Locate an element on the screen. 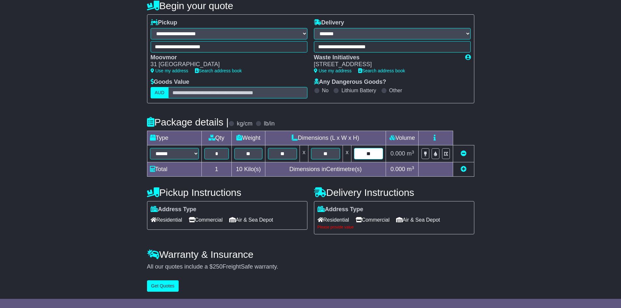 The image size is (621, 308). div: Please provide value is located at coordinates (394, 227).